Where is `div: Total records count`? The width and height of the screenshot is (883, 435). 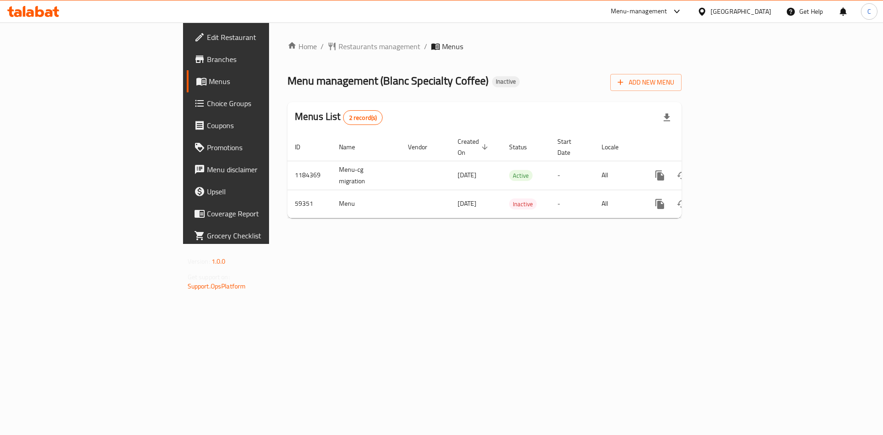 div: Total records count is located at coordinates (363, 118).